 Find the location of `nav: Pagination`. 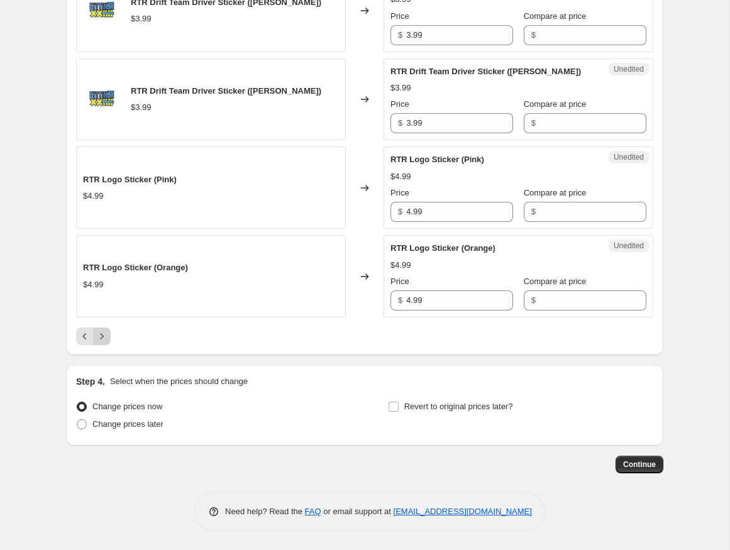

nav: Pagination is located at coordinates (93, 336).